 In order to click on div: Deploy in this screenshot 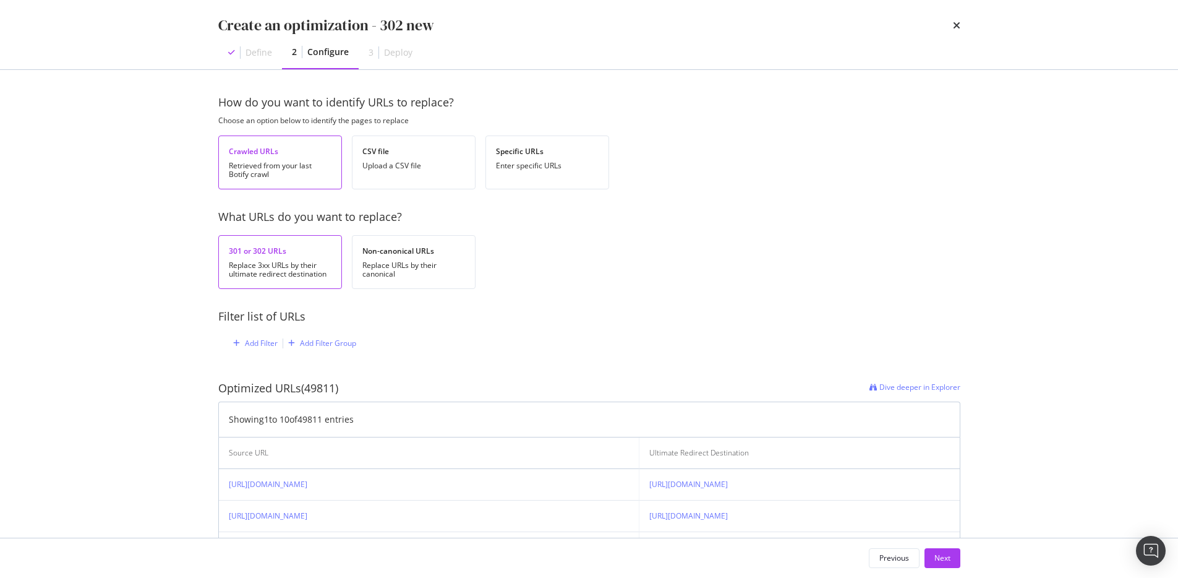, I will do `click(398, 53)`.